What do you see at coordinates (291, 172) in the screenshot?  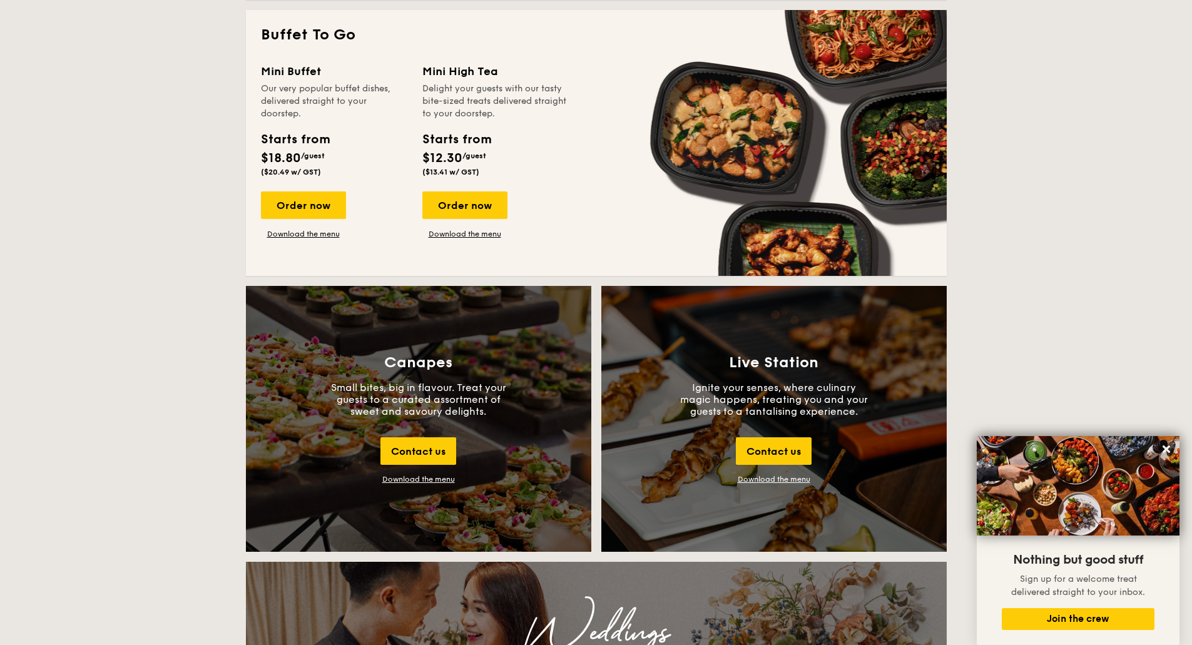 I see `span: ($20.49 w/ GST)` at bounding box center [291, 172].